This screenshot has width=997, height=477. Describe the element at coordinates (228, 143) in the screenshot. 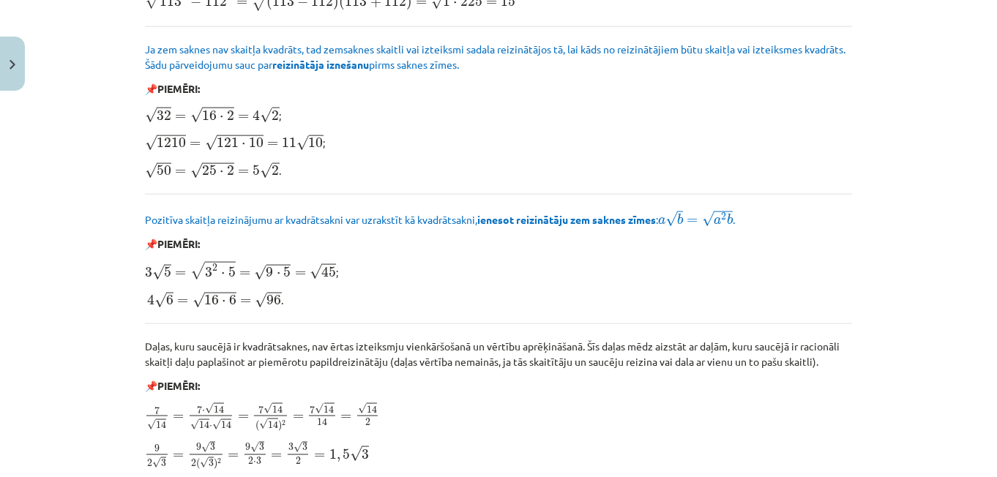

I see `span: 121` at that location.